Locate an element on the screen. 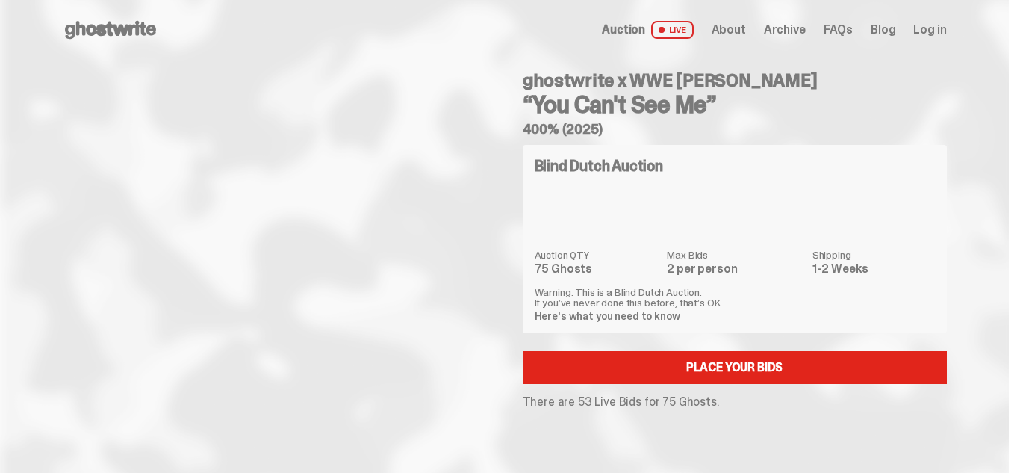 Image resolution: width=1020 pixels, height=473 pixels. span: Auction is located at coordinates (624, 30).